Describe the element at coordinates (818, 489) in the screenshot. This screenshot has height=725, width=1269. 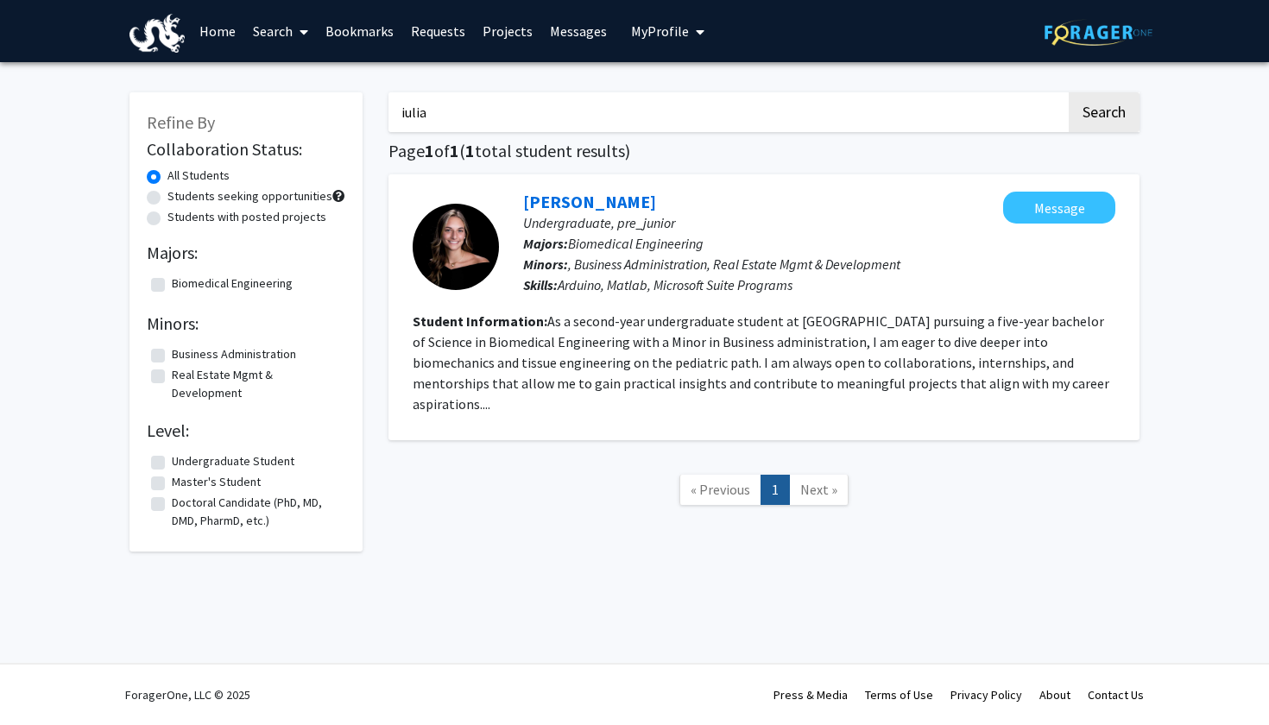
I see `a: Next Page` at that location.